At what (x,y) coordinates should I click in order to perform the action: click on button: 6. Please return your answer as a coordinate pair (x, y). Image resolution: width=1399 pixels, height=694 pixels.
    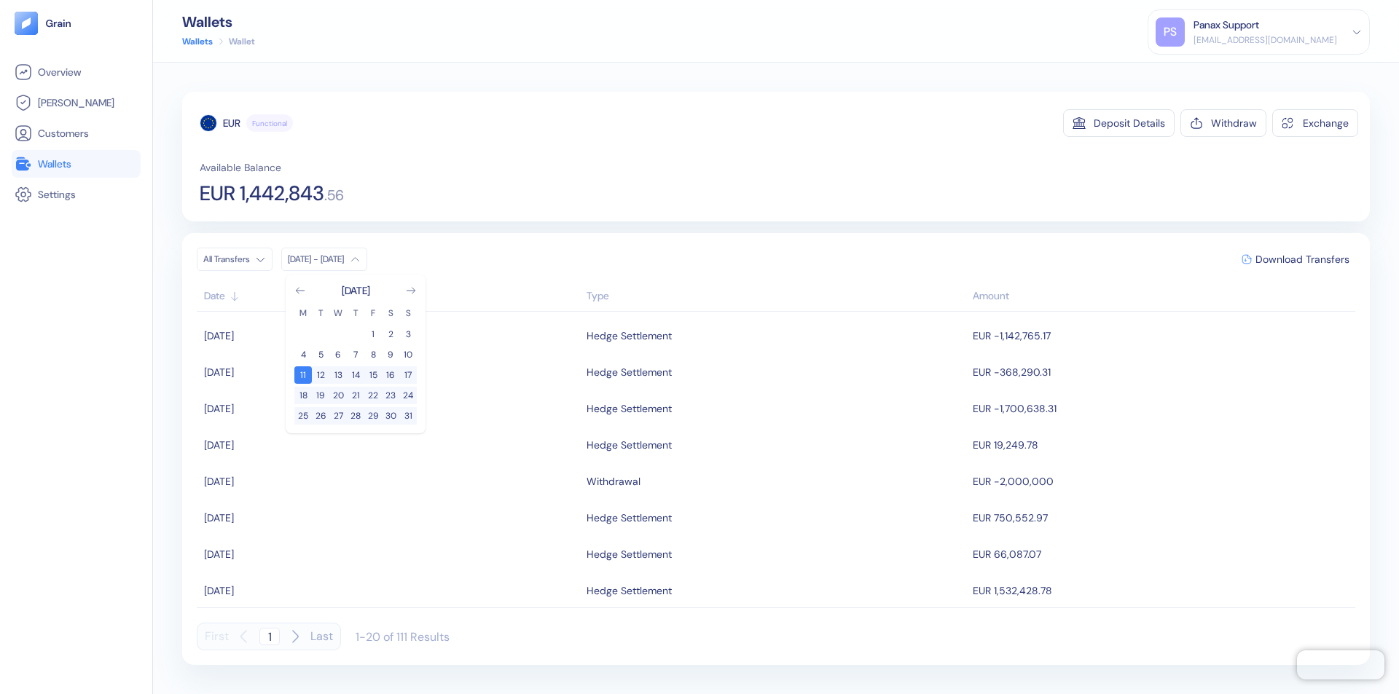
    Looking at the image, I should click on (338, 355).